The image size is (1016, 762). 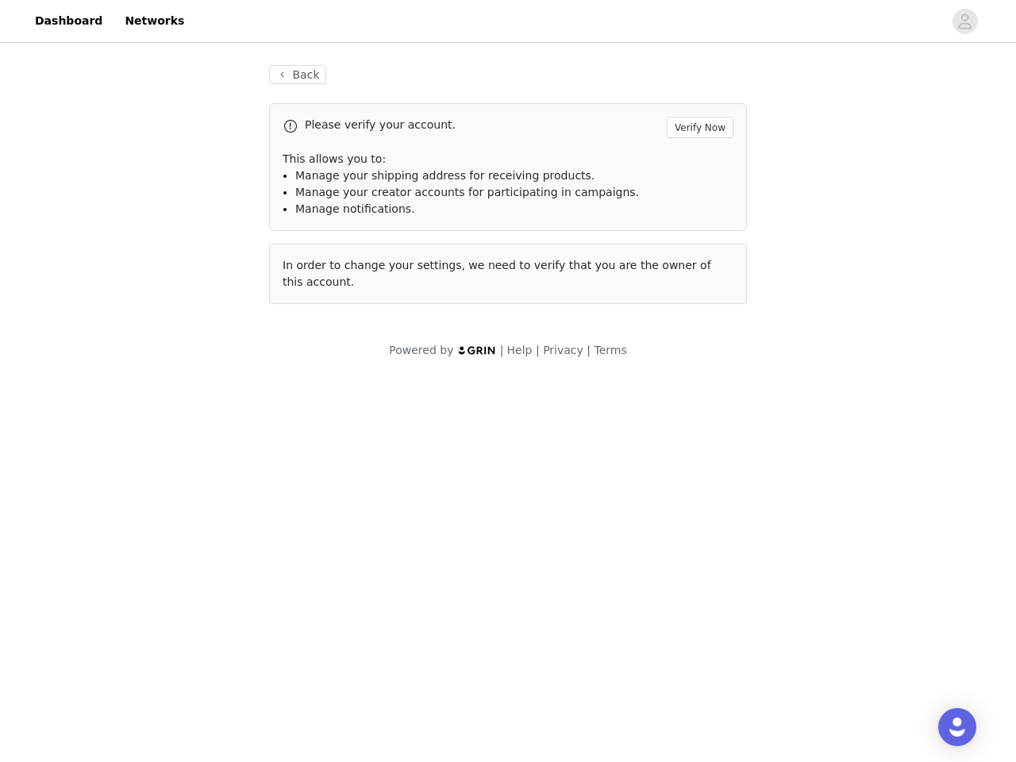 I want to click on span: Manage notifications., so click(x=355, y=209).